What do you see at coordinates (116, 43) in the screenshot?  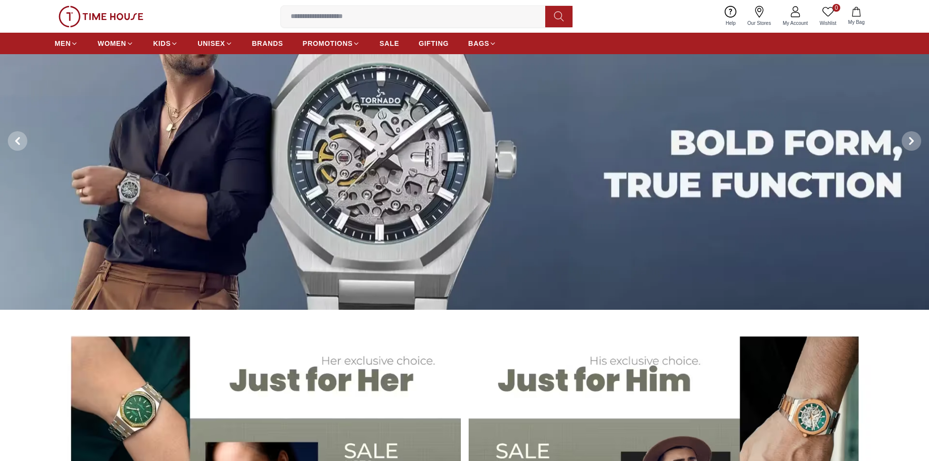 I see `a: WOMEN` at bounding box center [116, 43].